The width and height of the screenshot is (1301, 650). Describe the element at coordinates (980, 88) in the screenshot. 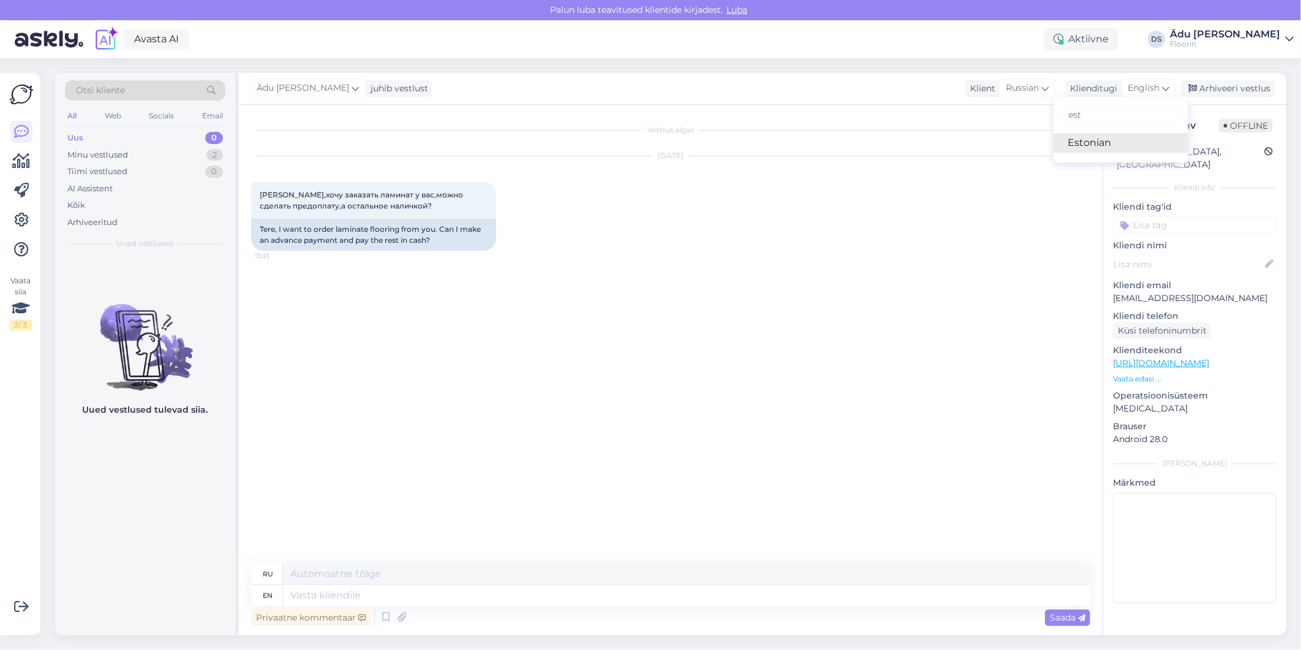

I see `div: Klient` at that location.